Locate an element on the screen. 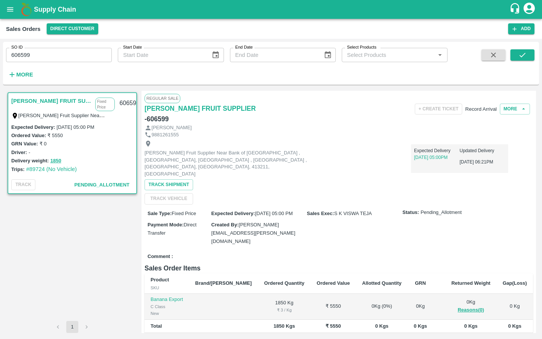 The image size is (542, 339). span: Regular Sale is located at coordinates (162, 98).